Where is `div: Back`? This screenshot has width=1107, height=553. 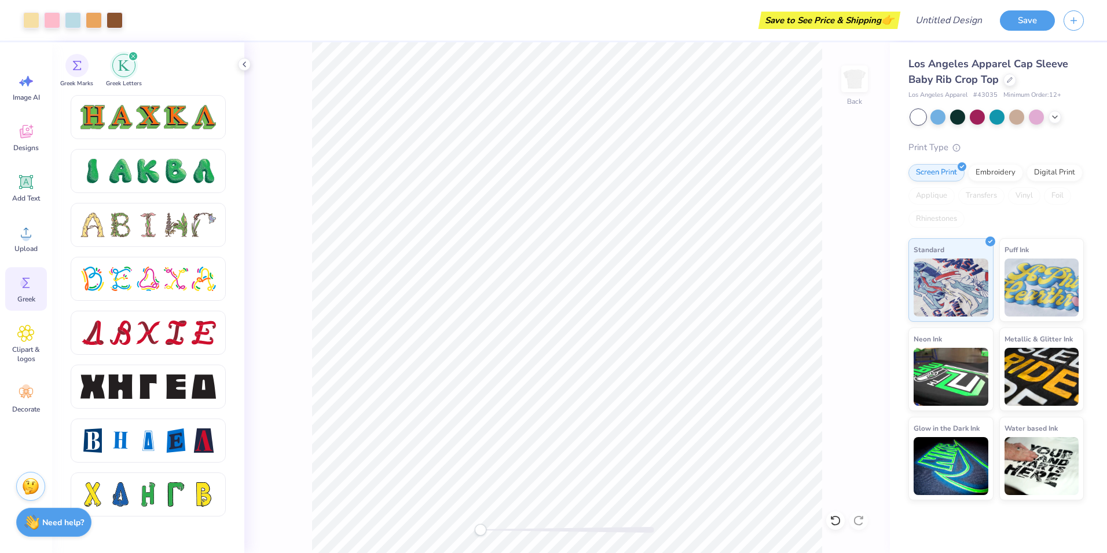 div: Back is located at coordinates (855, 101).